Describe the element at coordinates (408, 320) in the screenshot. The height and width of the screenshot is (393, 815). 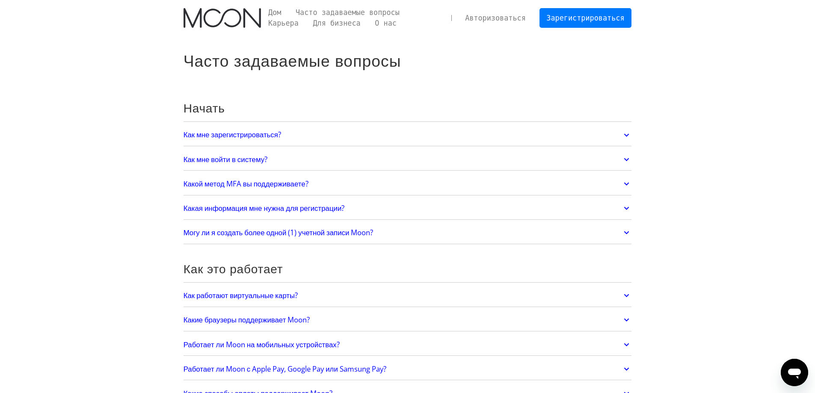
I see `a: Какие браузеры поддерживает Moon?` at that location.